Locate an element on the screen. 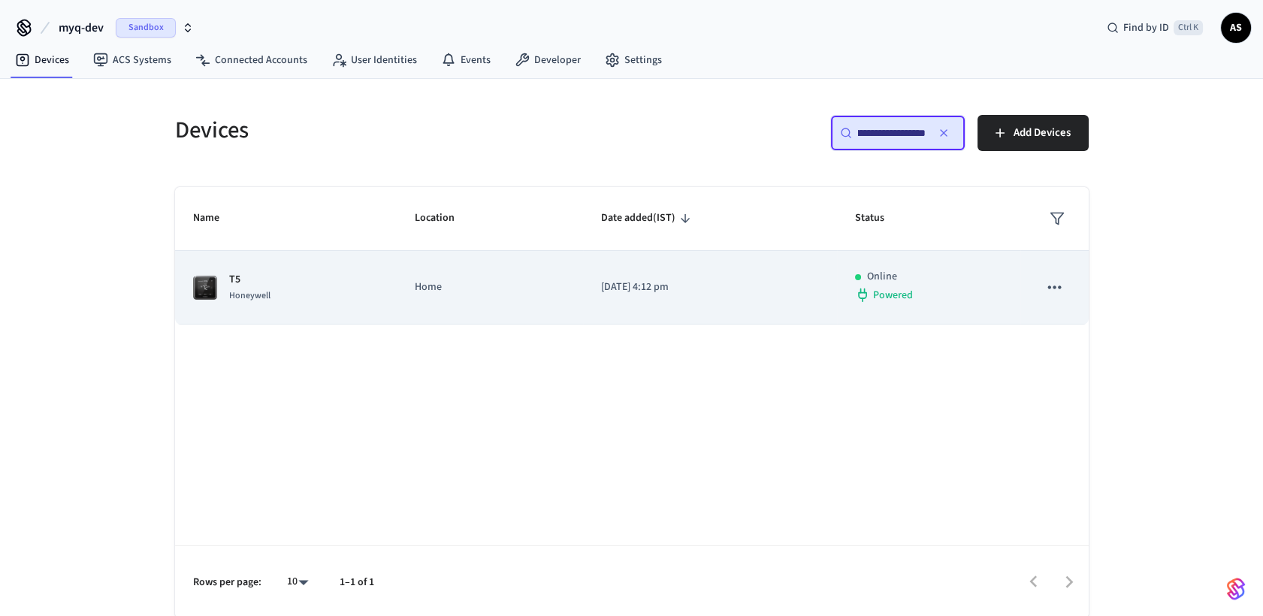  p: T5 is located at coordinates (249, 279).